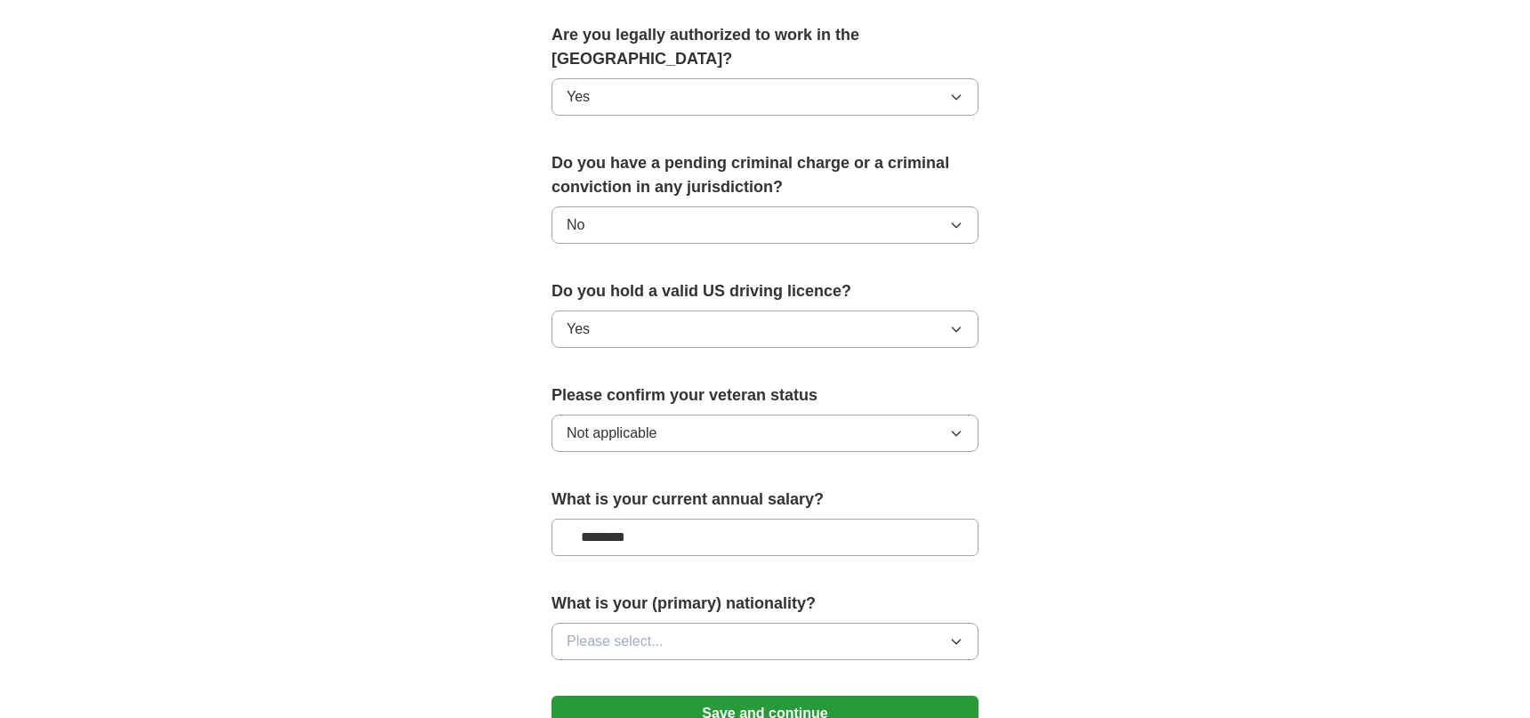 The width and height of the screenshot is (1530, 718). What do you see at coordinates (765, 291) in the screenshot?
I see `label: Do you hold a valid US driving licence?` at bounding box center [765, 291].